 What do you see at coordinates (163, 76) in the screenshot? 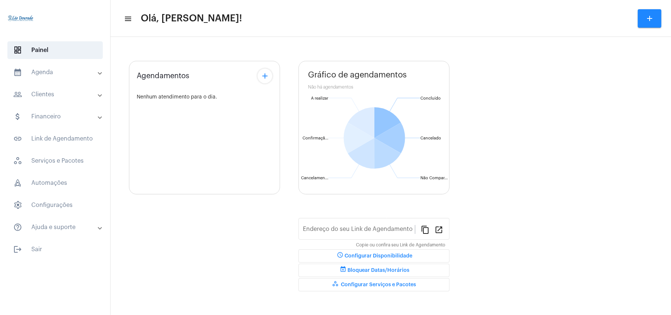
I see `span: Agendamentos` at bounding box center [163, 76].